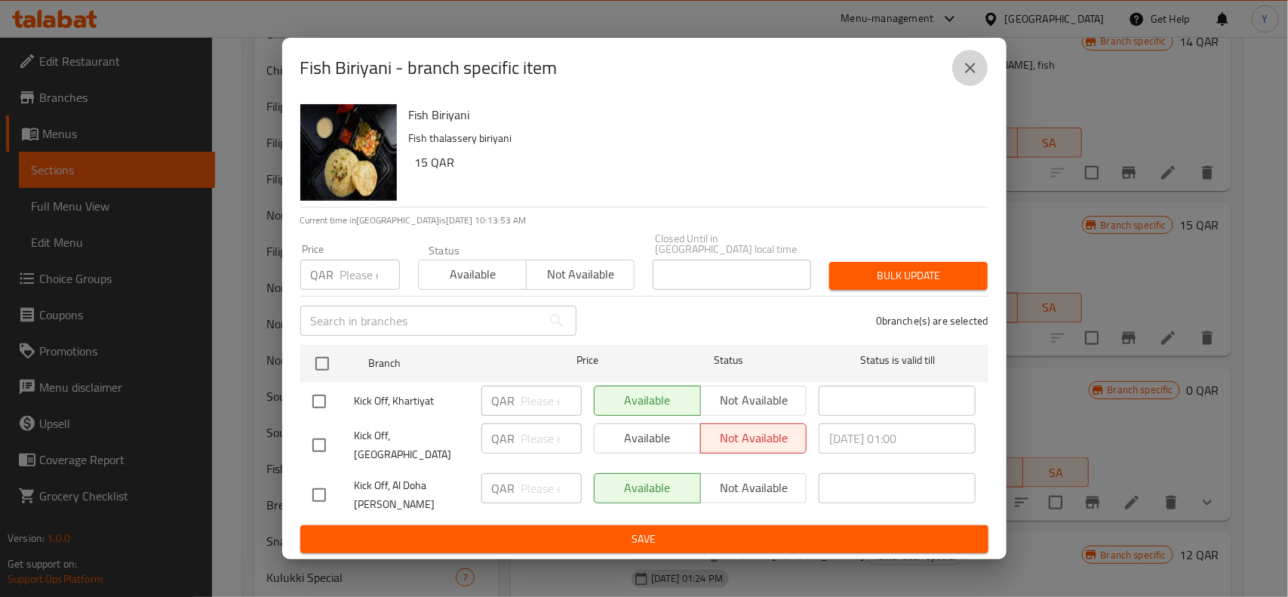  What do you see at coordinates (447, 363) in the screenshot?
I see `span: Branch` at bounding box center [447, 363].